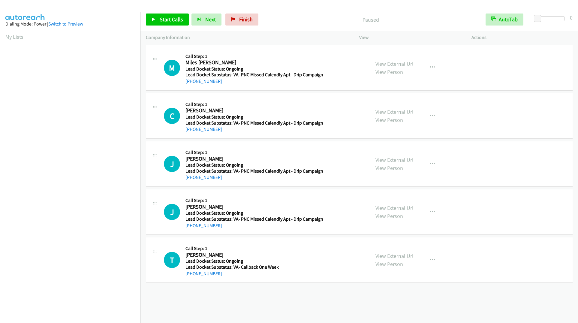 Image resolution: width=578 pixels, height=323 pixels. I want to click on div: Dialing Mode: Power |, so click(70, 24).